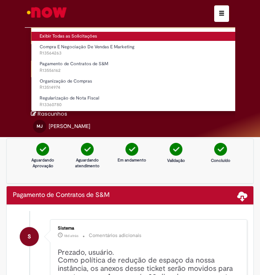 This screenshot has width=260, height=275. I want to click on span: Pagamento de Contratos de S&M, so click(74, 64).